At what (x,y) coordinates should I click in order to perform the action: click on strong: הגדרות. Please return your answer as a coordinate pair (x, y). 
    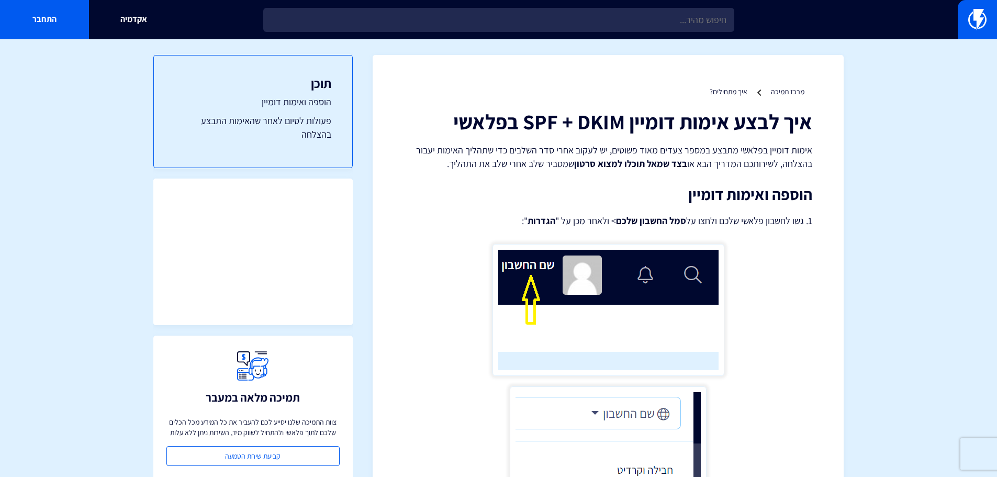
    Looking at the image, I should click on (541, 220).